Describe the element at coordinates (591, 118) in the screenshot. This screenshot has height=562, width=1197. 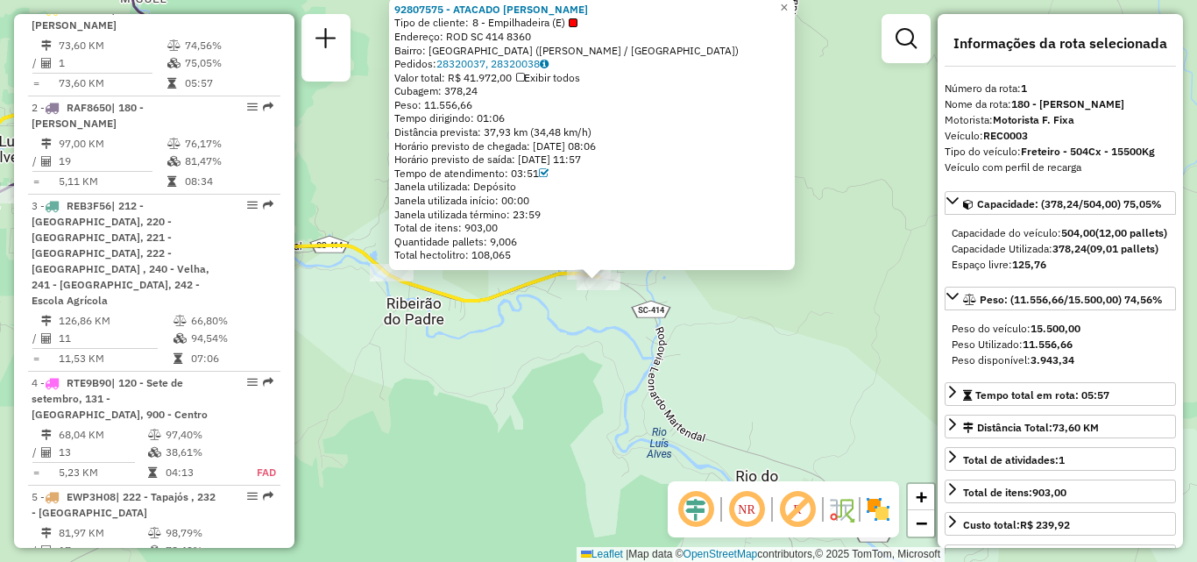
I see `div: Tempo dirigindo: 01:06` at that location.